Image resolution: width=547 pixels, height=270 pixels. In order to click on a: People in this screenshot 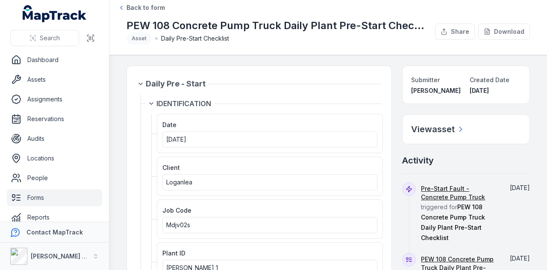, I will do `click(54, 178)`.